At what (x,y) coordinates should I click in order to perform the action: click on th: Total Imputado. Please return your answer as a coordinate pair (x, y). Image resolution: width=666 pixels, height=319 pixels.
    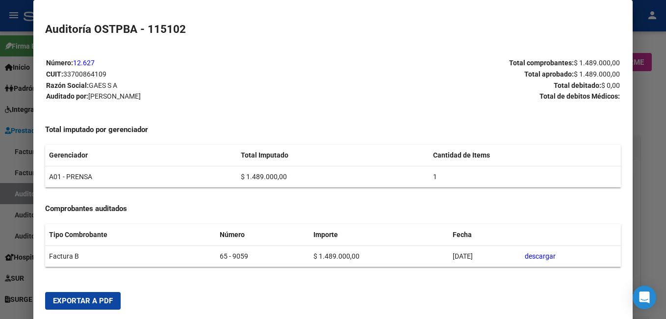
    Looking at the image, I should click on (333, 155).